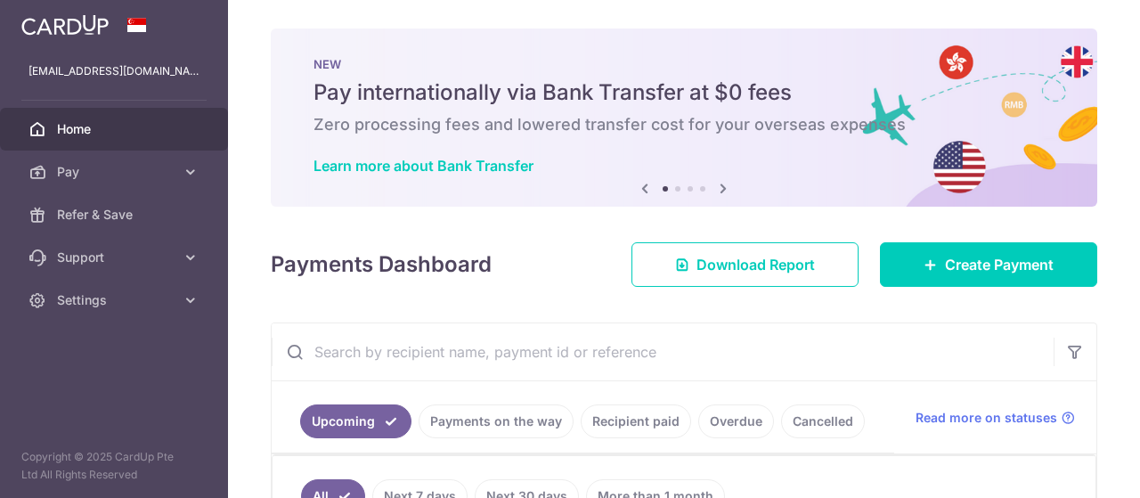  I want to click on a: Create Payment, so click(989, 265).